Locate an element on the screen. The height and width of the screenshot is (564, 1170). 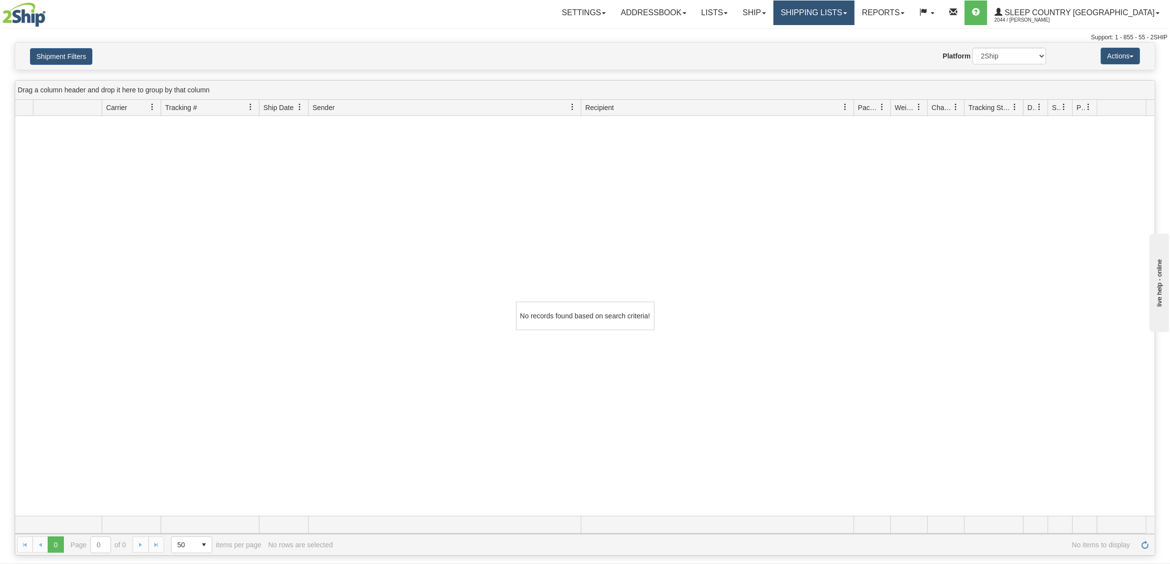
a: Lists is located at coordinates (715, 13).